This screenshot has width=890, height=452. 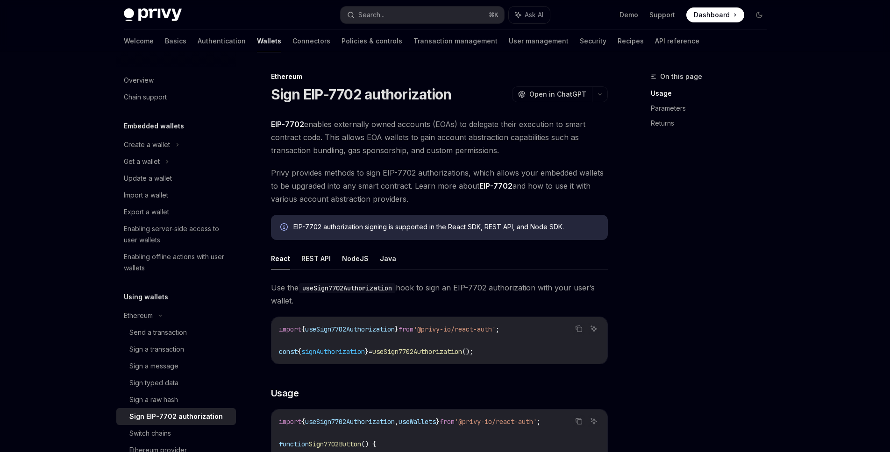 What do you see at coordinates (176, 417) in the screenshot?
I see `a: Sign EIP-7702 authorization` at bounding box center [176, 417].